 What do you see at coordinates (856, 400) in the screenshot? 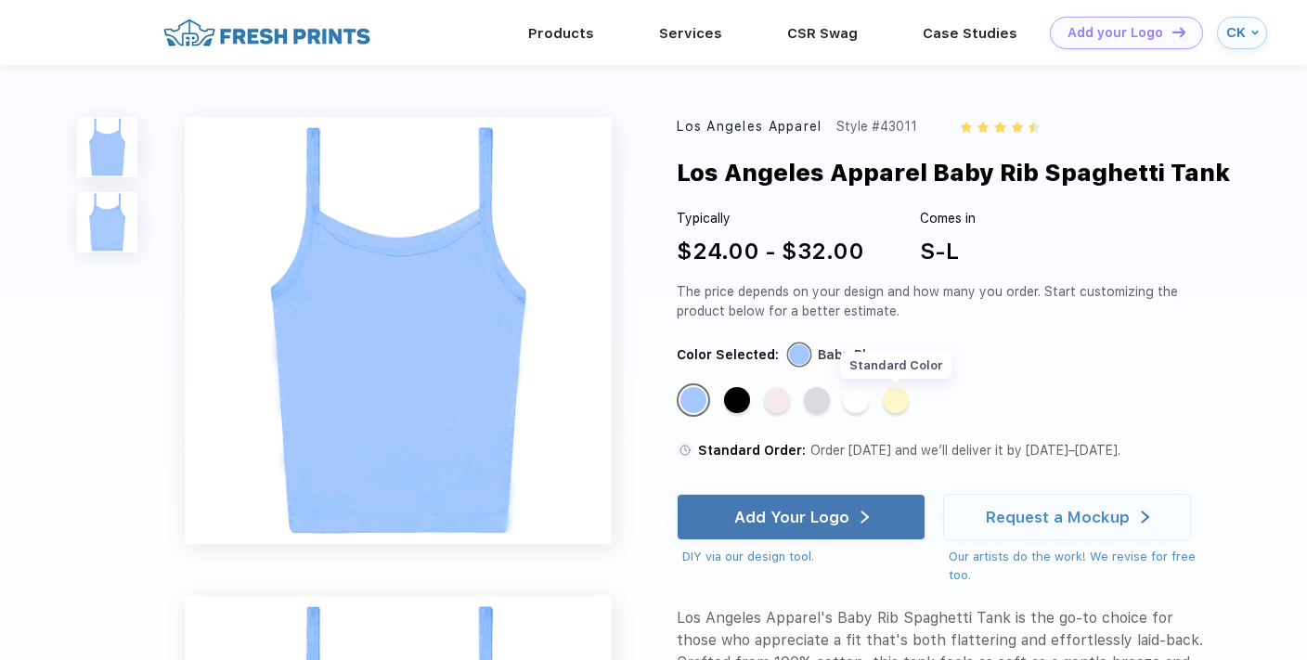
I see `div: White` at bounding box center [856, 400].